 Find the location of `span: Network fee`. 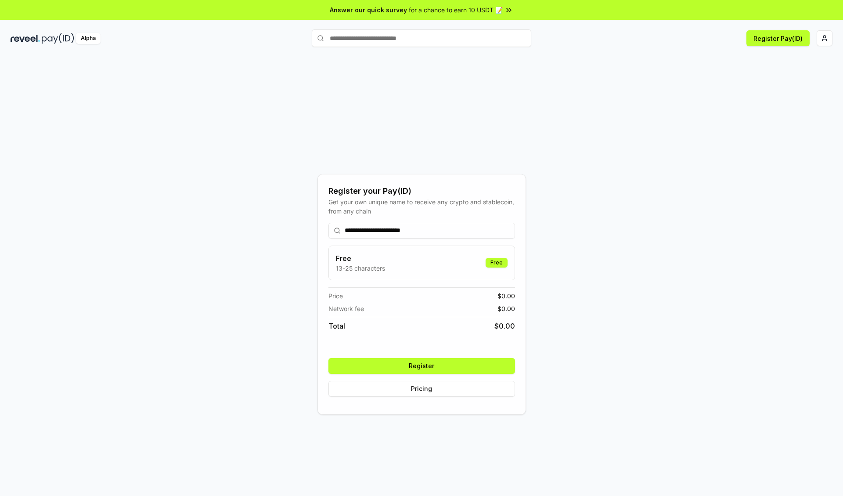

span: Network fee is located at coordinates (346, 308).